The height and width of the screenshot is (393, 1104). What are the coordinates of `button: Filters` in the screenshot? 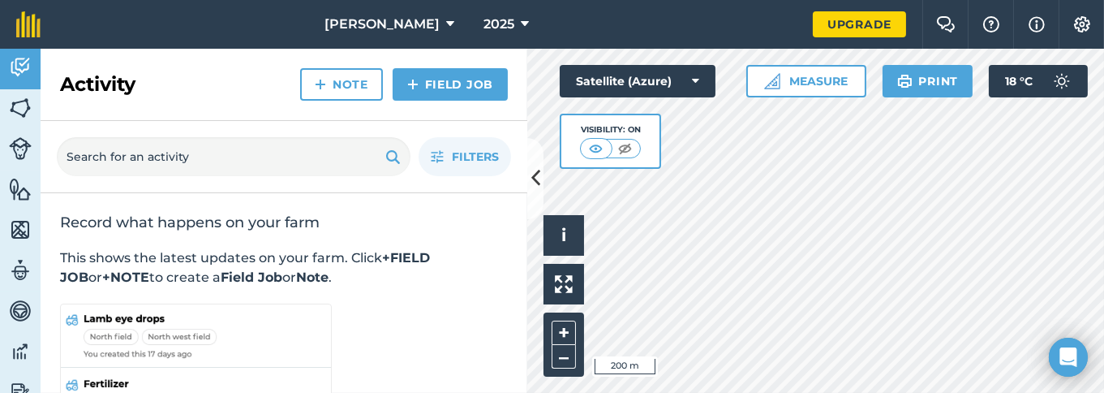 It's located at (465, 157).